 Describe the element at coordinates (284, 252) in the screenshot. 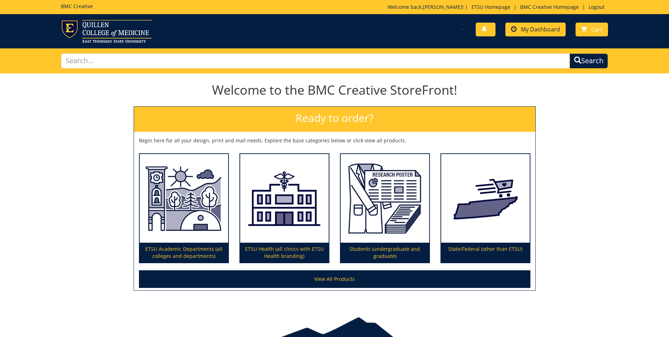

I see `p: ETSU Health (all clinics with ETSU Health branding)` at that location.